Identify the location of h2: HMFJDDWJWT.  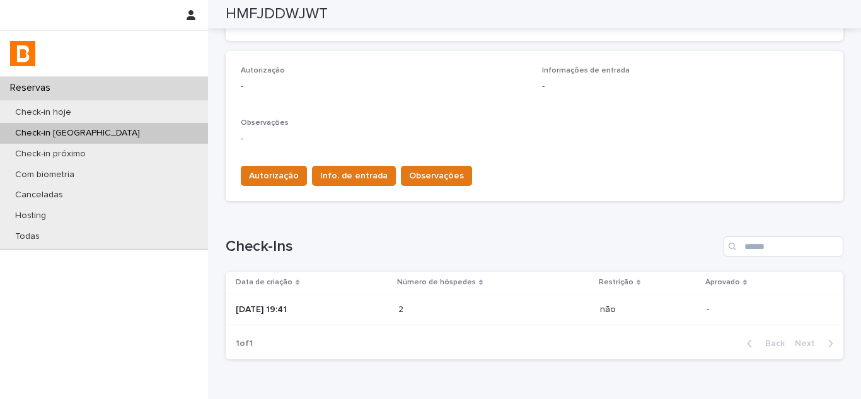
(277, 14).